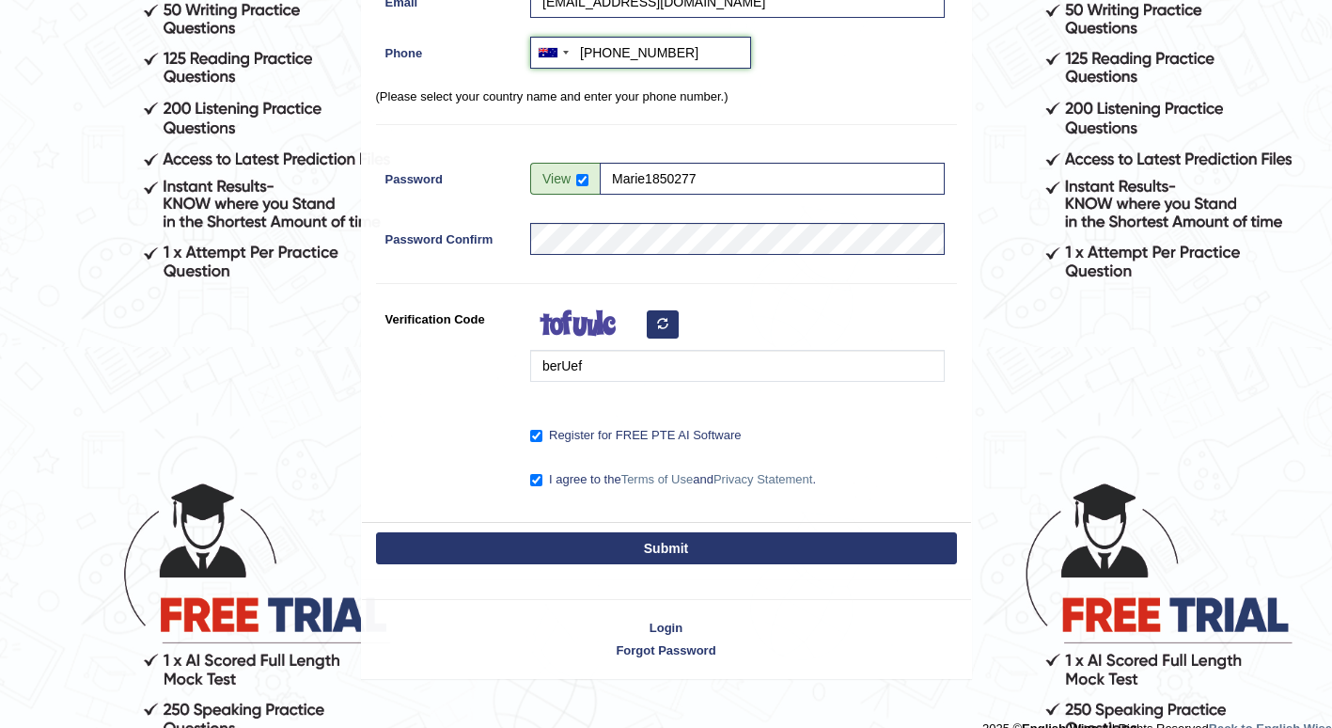  I want to click on a: Terms of Use, so click(657, 478).